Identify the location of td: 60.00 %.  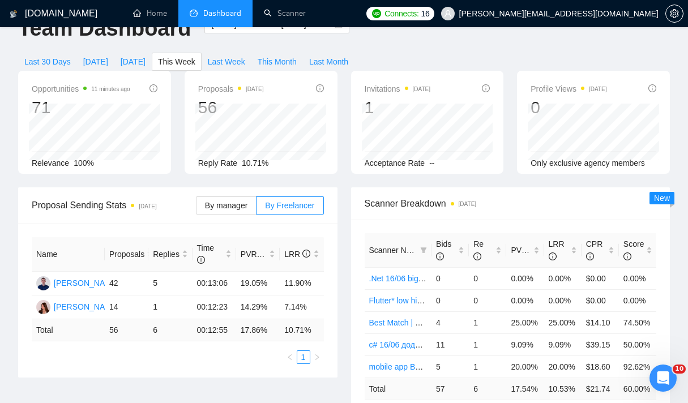
(637, 388).